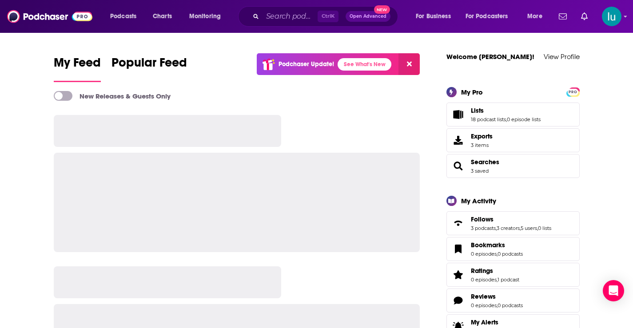 The width and height of the screenshot is (633, 328). Describe the element at coordinates (77, 65) in the screenshot. I see `span: My Feed` at that location.